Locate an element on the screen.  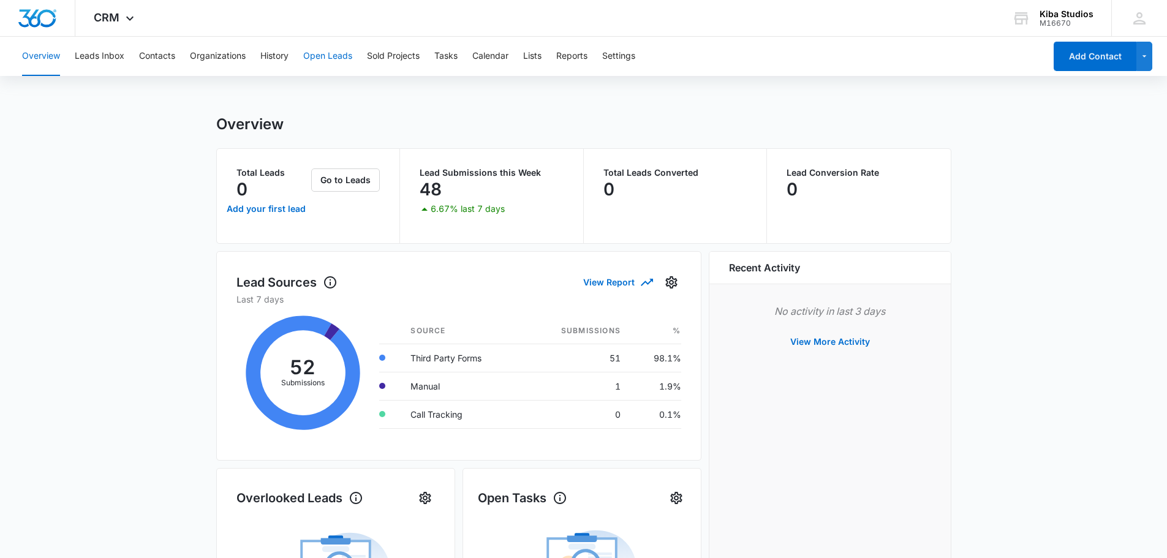
div: account id is located at coordinates (1066, 23).